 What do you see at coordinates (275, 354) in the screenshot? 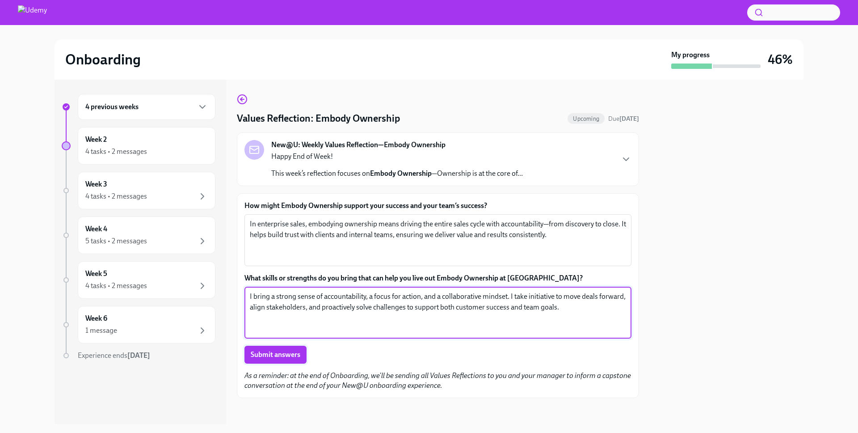
I see `button: Submit answers` at bounding box center [275, 354].